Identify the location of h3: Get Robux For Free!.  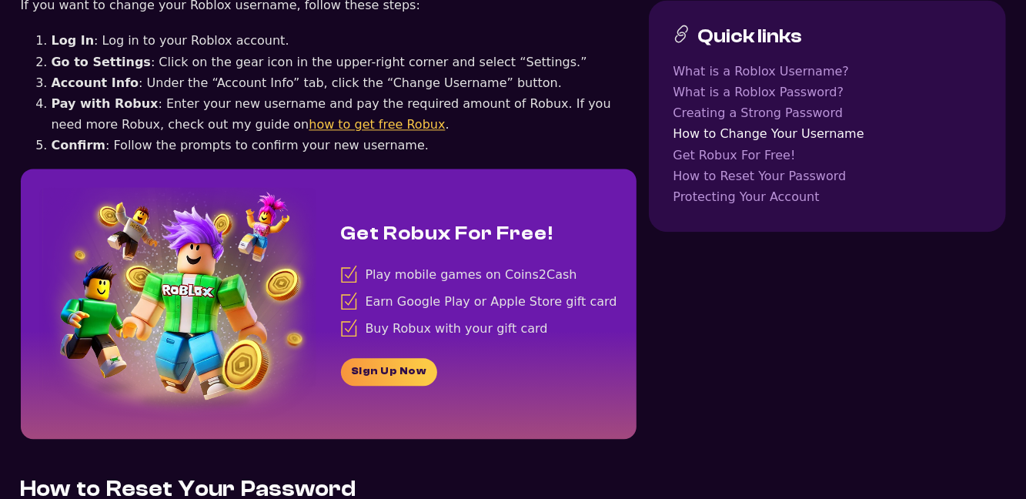
(447, 233).